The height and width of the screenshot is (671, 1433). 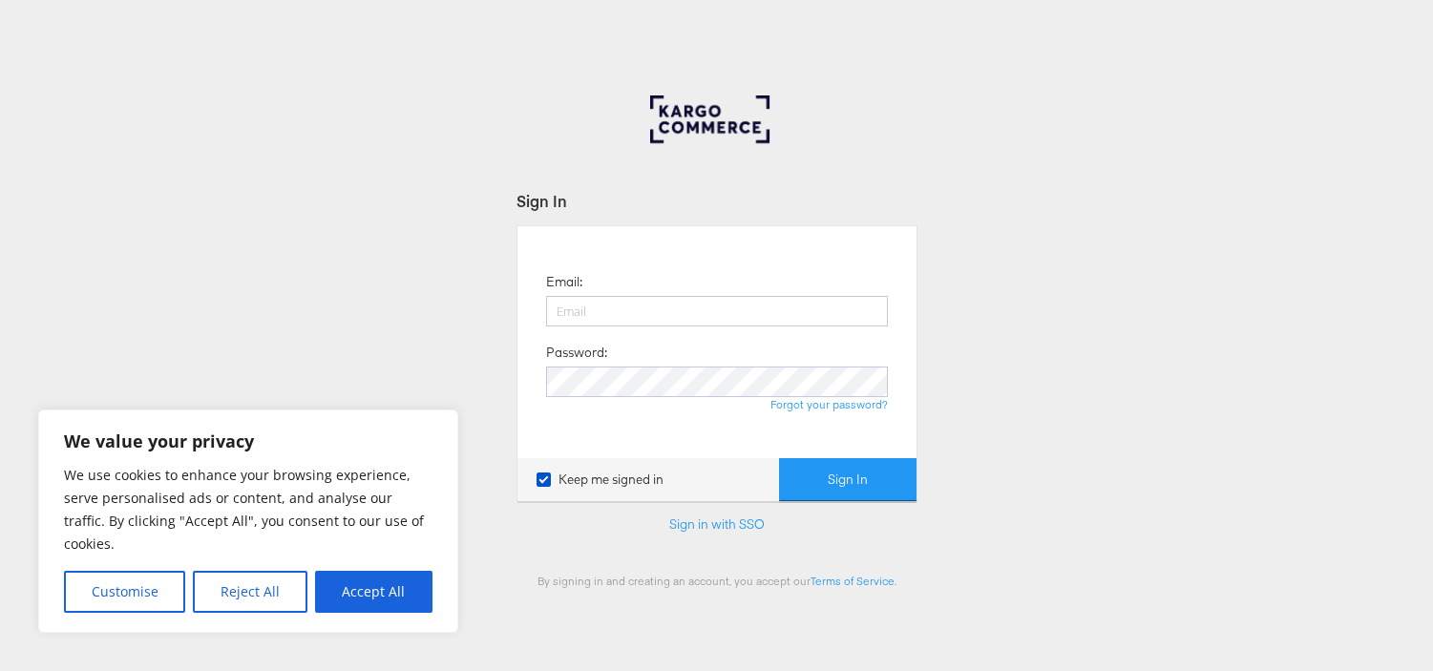 What do you see at coordinates (248, 510) in the screenshot?
I see `p: We use cookies to enhance your browsing experience, serve personalised ads or content, and analys...` at bounding box center [248, 510].